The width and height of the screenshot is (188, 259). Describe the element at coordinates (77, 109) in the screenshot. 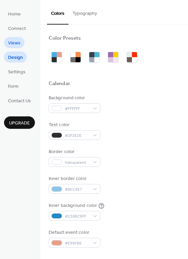

I see `span: #FFFFFF` at that location.